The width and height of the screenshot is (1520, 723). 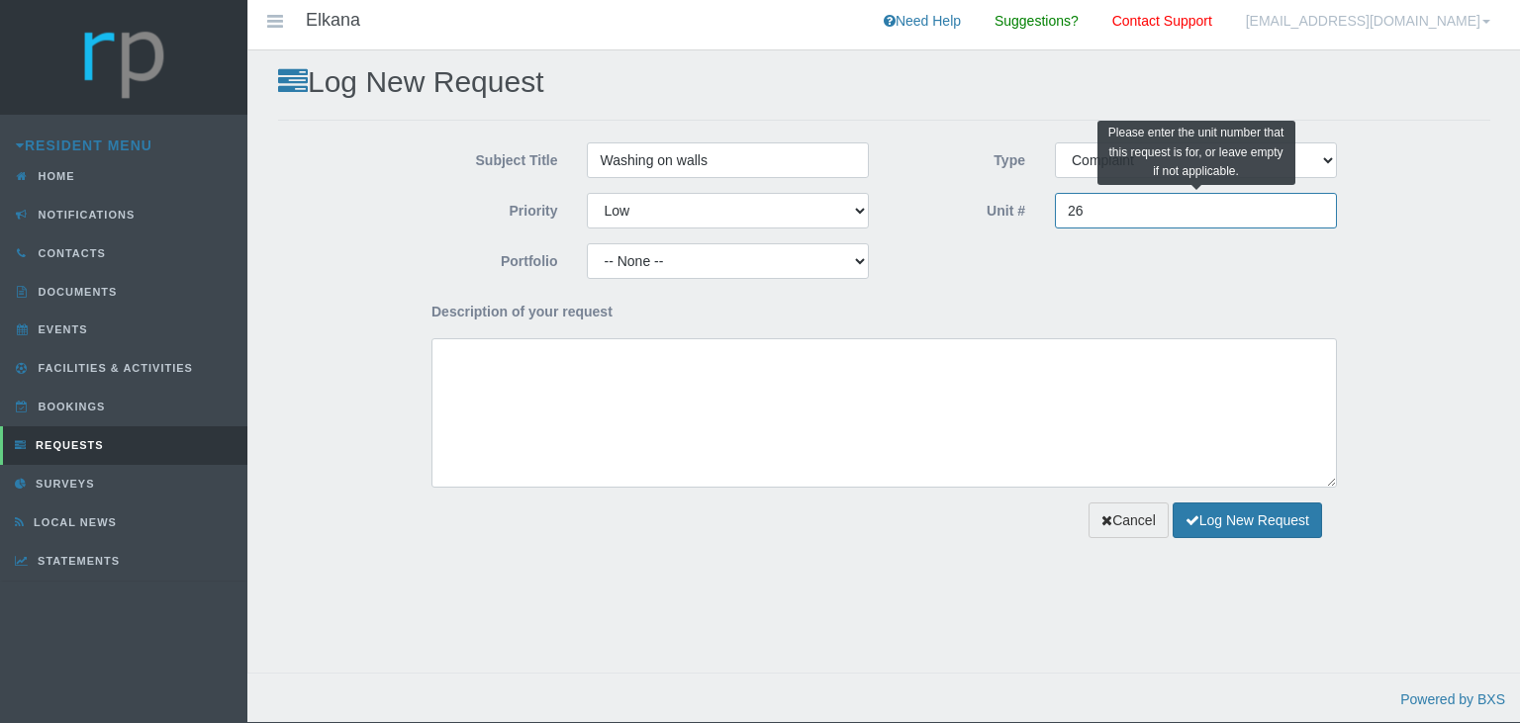 I want to click on label: Unit #, so click(x=962, y=208).